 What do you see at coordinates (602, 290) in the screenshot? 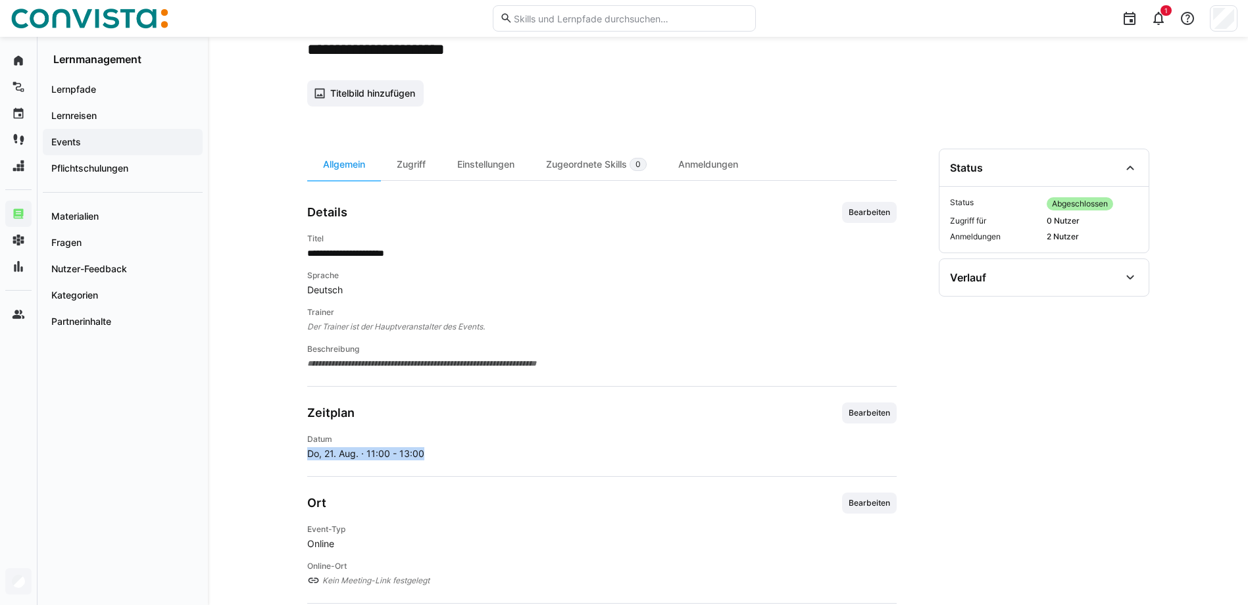
I see `span: Deutsch` at bounding box center [602, 290].